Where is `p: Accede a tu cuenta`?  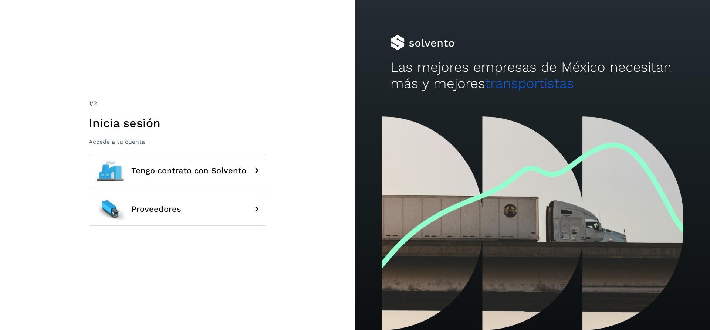
p: Accede a tu cuenta is located at coordinates (178, 142).